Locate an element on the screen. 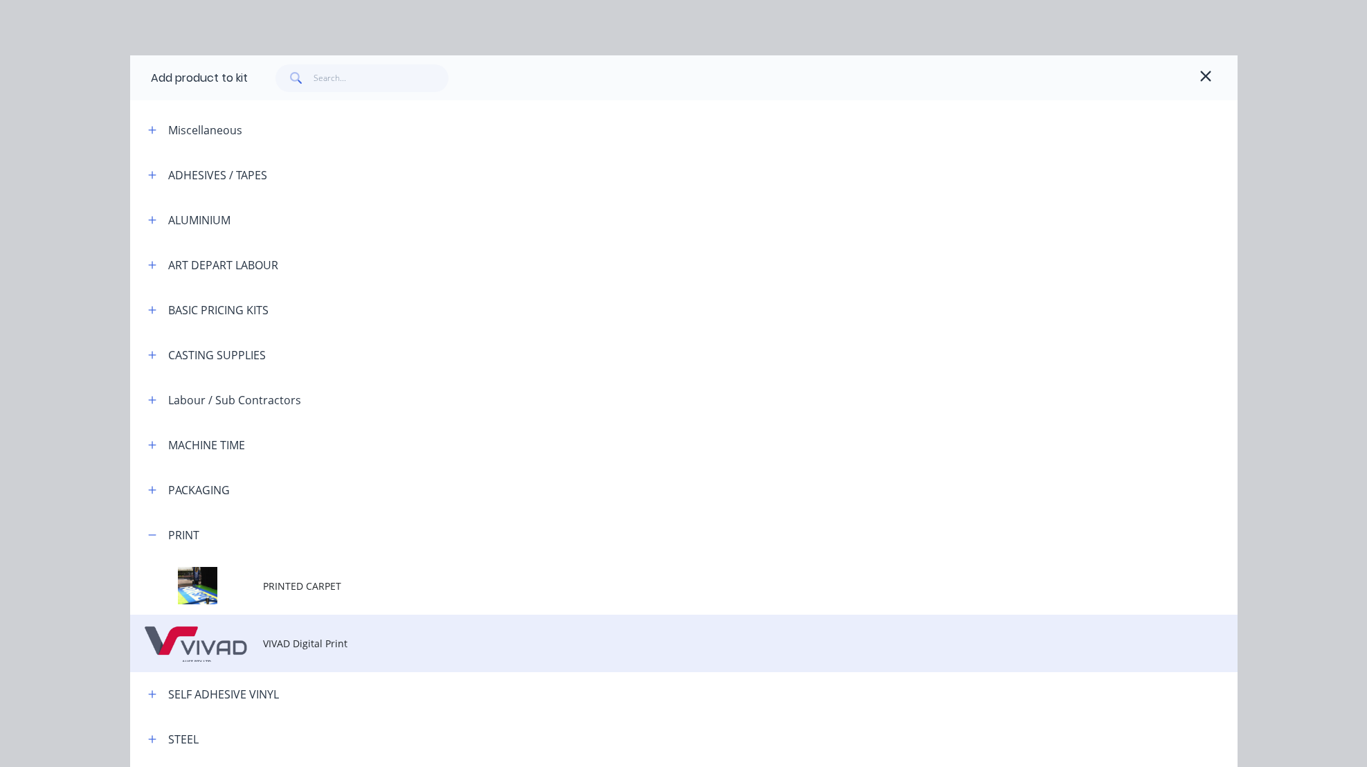  div: ADHESIVES / TAPES is located at coordinates (217, 175).